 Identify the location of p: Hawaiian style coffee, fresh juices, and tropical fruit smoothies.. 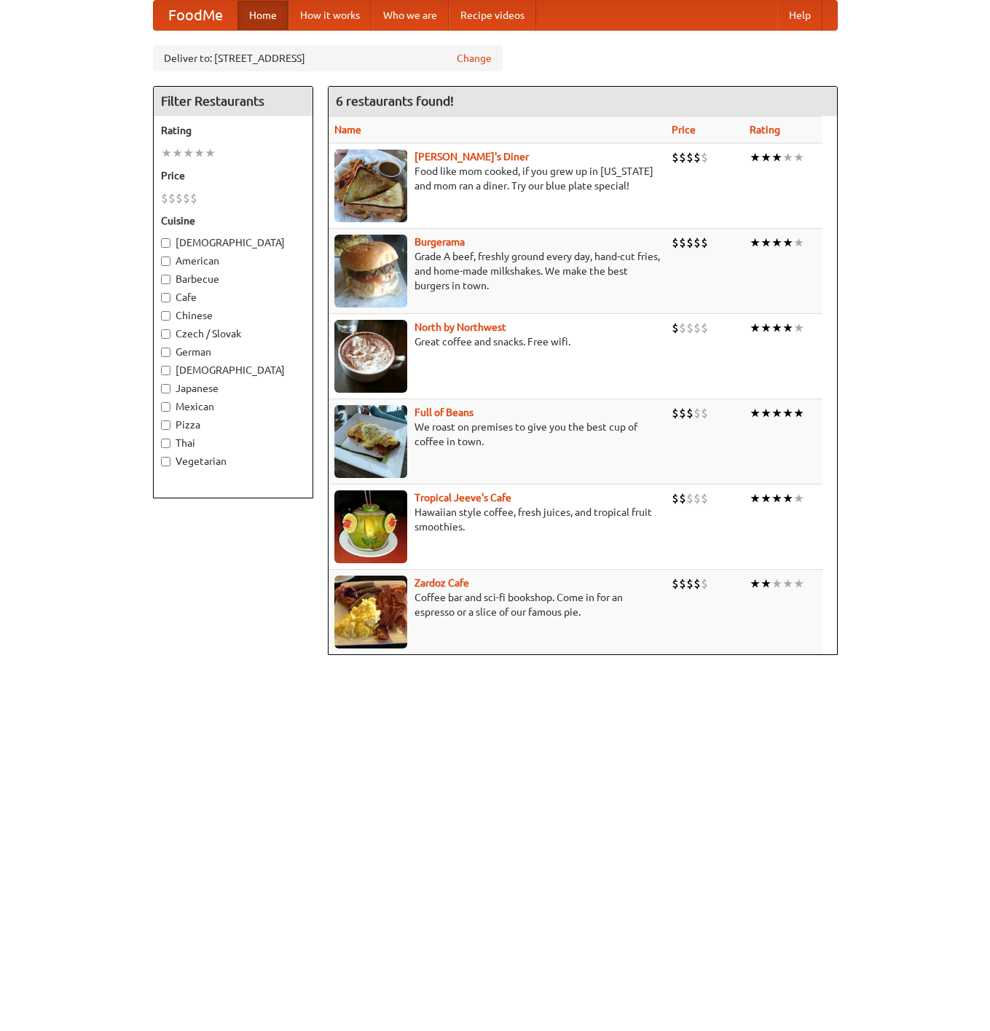
(497, 520).